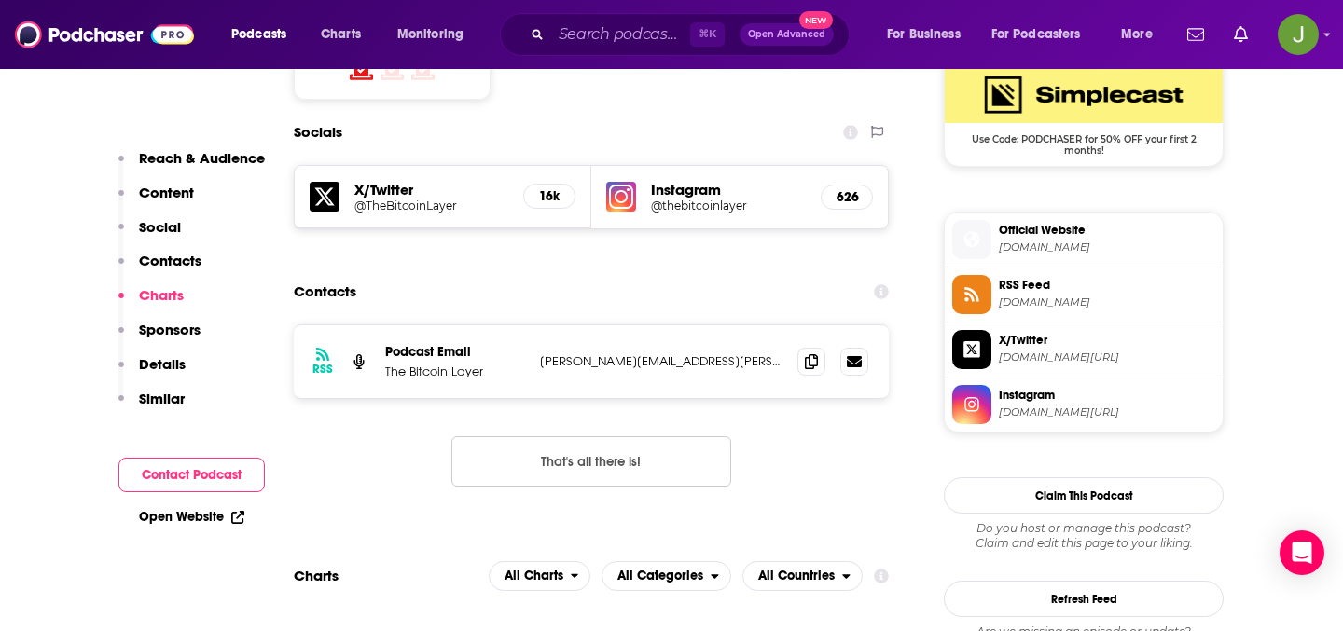  I want to click on button: Refresh Feed, so click(1084, 599).